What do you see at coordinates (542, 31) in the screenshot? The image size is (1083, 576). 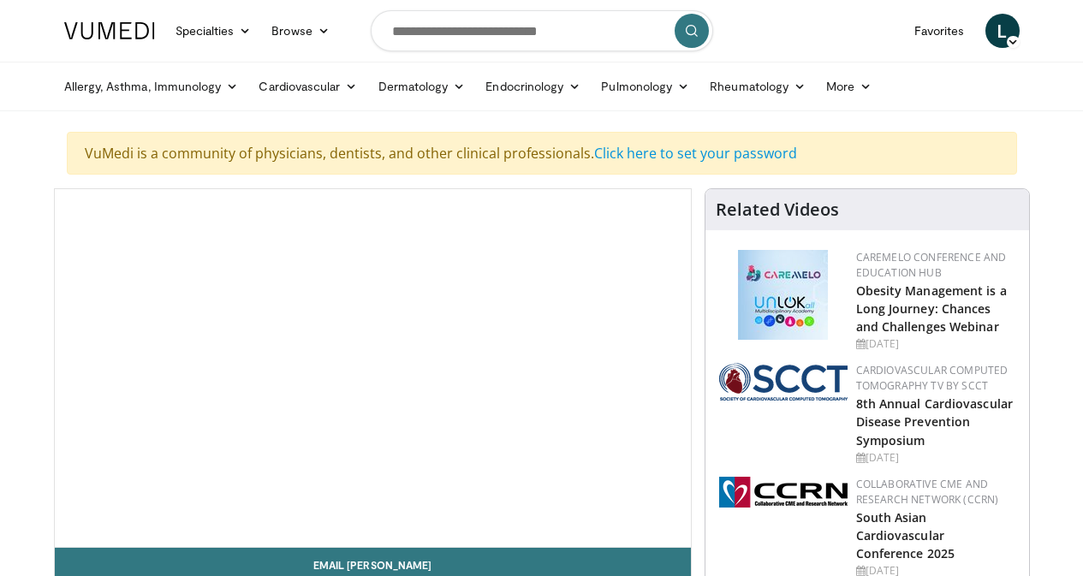 I see `input: Search topics, interventions` at bounding box center [542, 31].